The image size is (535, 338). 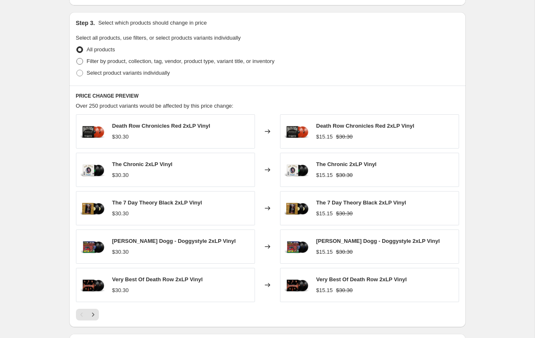 What do you see at coordinates (155, 106) in the screenshot?
I see `span: Over 250 product variants would be affected by this price change:` at bounding box center [155, 106].